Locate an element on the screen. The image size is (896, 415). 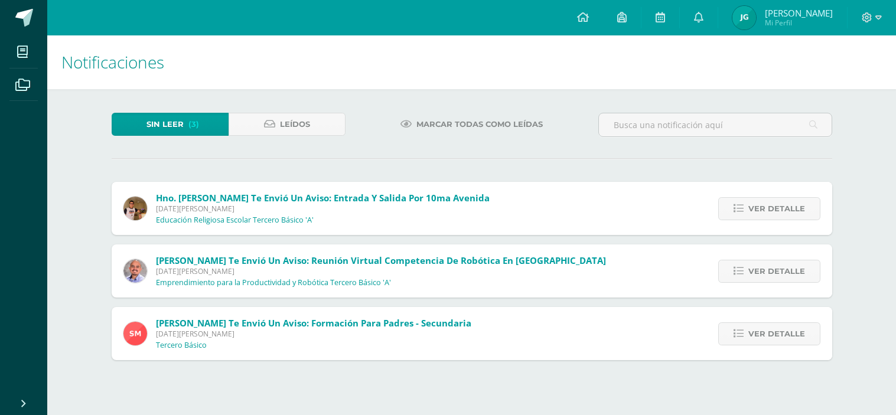
span: (3) is located at coordinates (194, 124).